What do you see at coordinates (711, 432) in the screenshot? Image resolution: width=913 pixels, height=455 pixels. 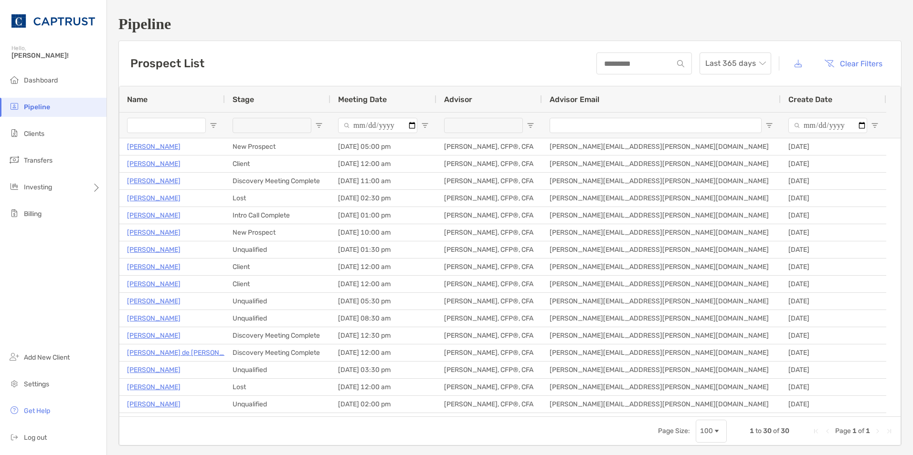 I see `div: Page Size` at bounding box center [711, 432].